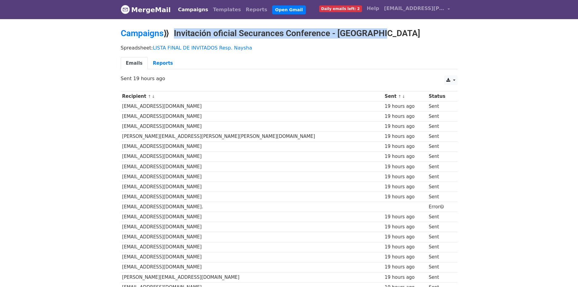 This screenshot has height=287, width=578. I want to click on th: Sent, so click(405, 96).